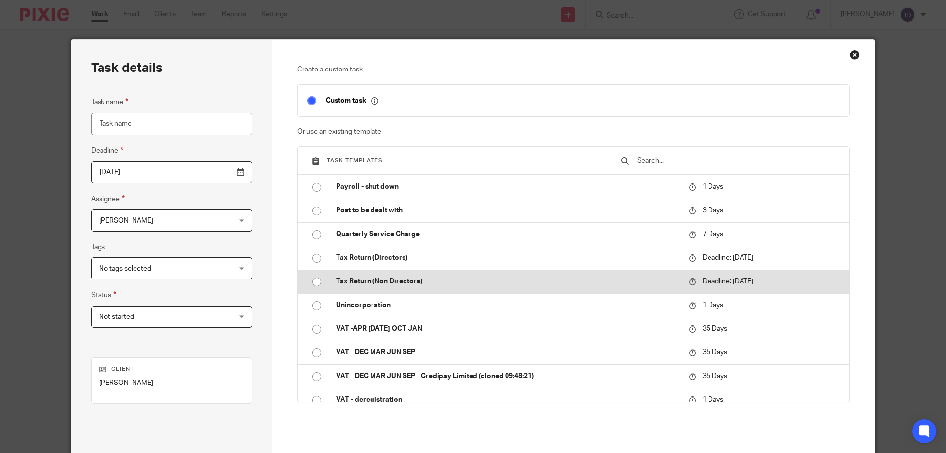 This screenshot has height=453, width=946. What do you see at coordinates (355, 160) in the screenshot?
I see `span: Task templates` at bounding box center [355, 160].